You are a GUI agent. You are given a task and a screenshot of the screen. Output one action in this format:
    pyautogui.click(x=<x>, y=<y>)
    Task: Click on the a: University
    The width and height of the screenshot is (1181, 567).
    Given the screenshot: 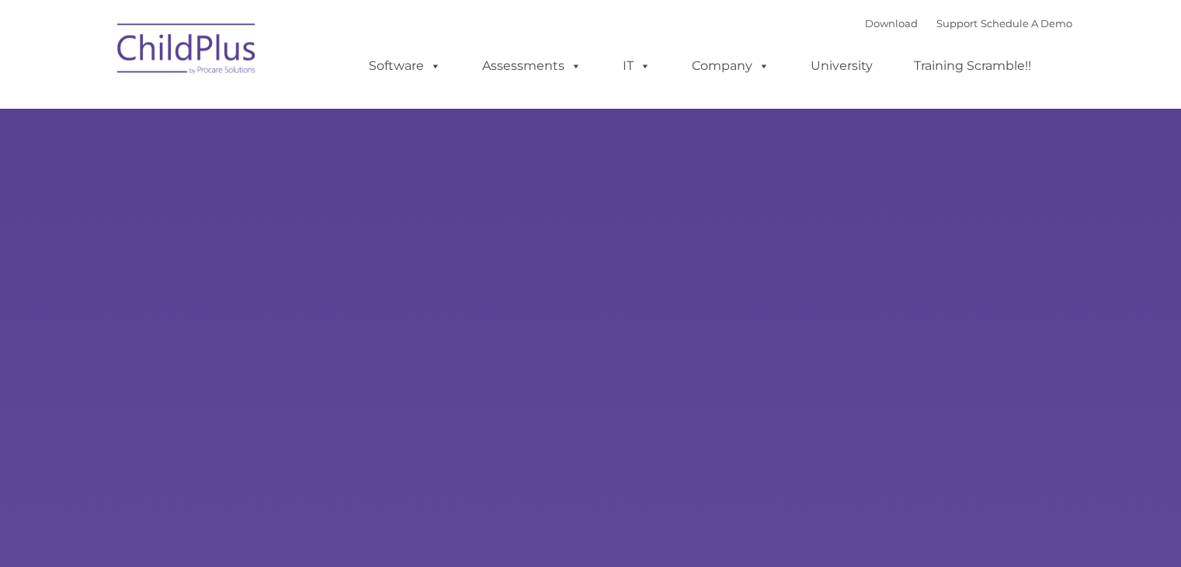 What is the action you would take?
    pyautogui.click(x=841, y=66)
    